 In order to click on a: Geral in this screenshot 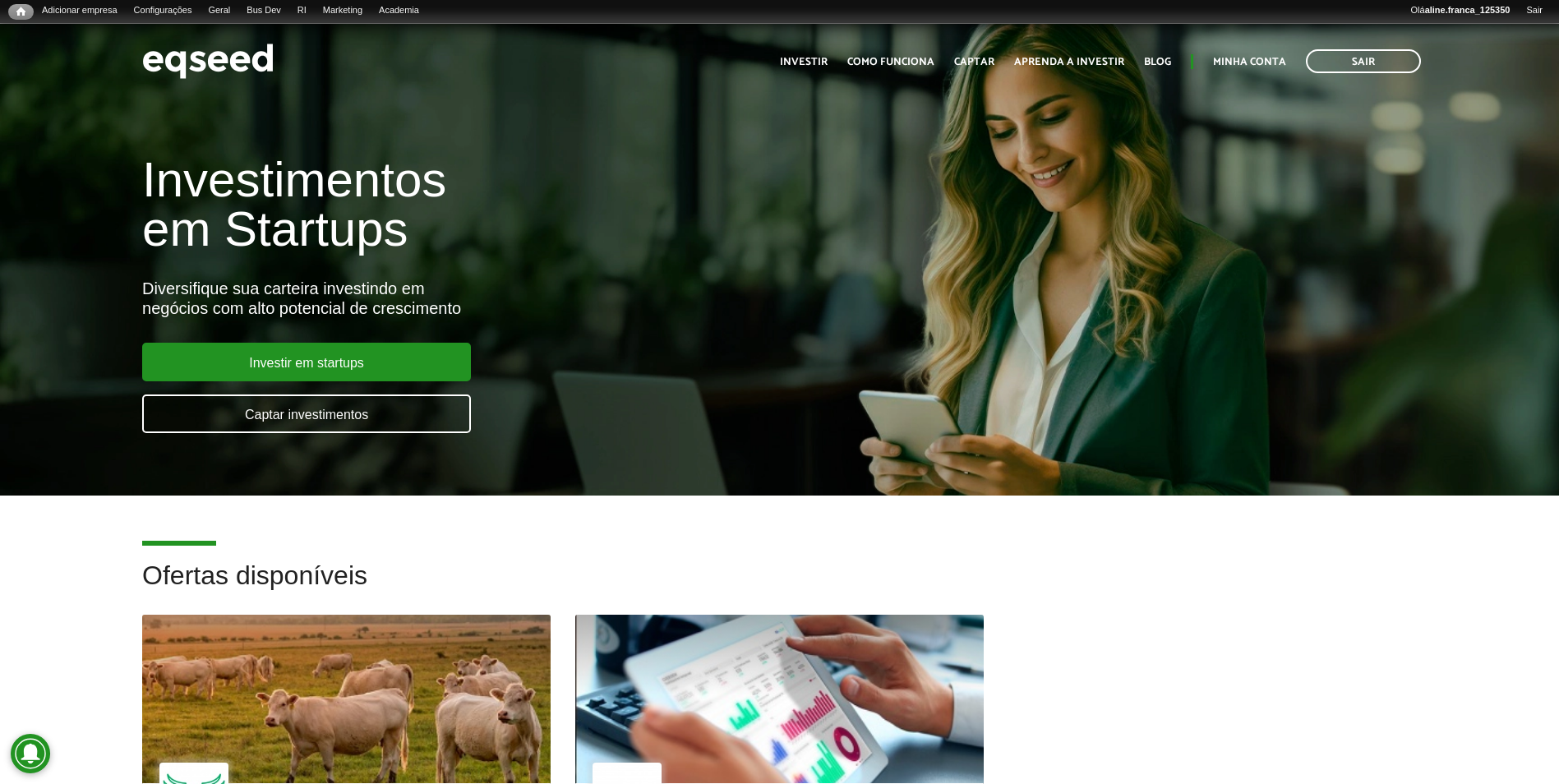, I will do `click(219, 11)`.